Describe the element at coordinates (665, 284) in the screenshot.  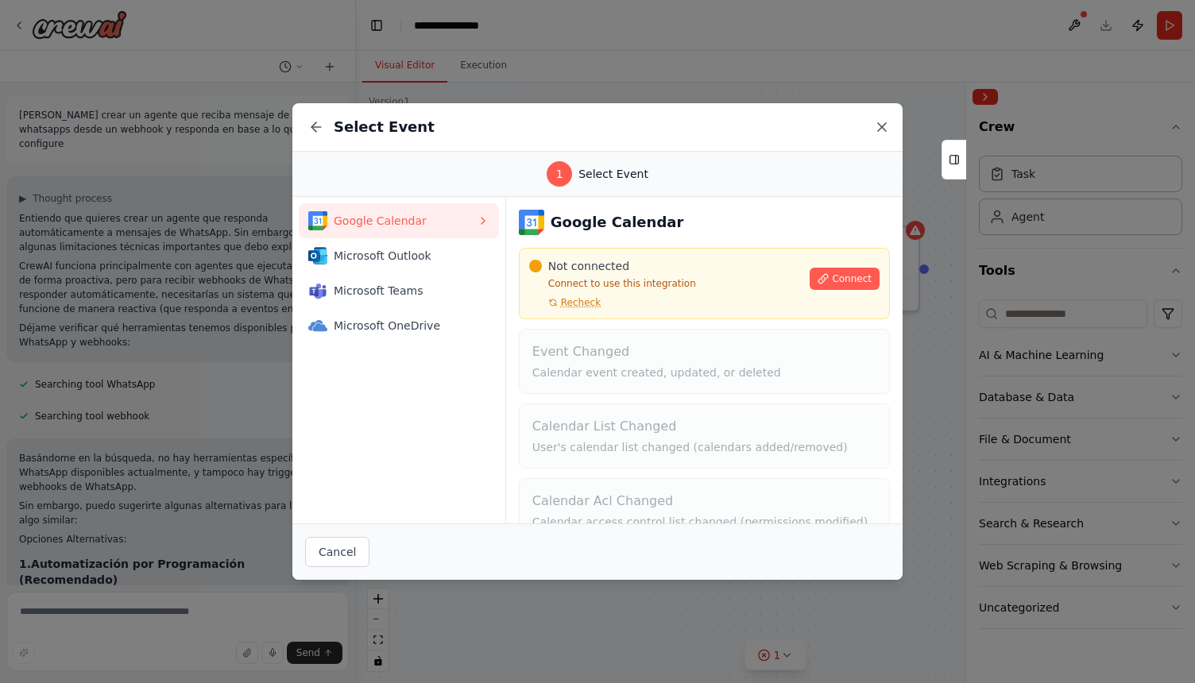
I see `p: Connect to use this integration` at that location.